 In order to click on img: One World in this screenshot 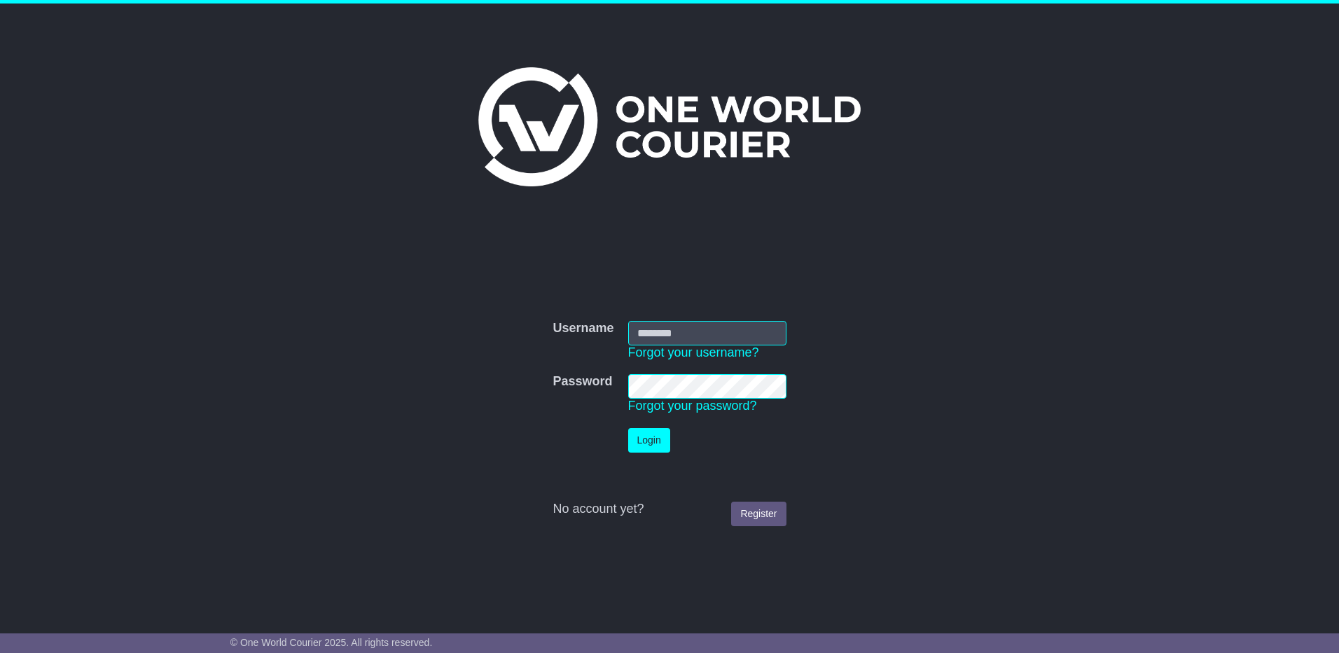, I will do `click(670, 127)`.